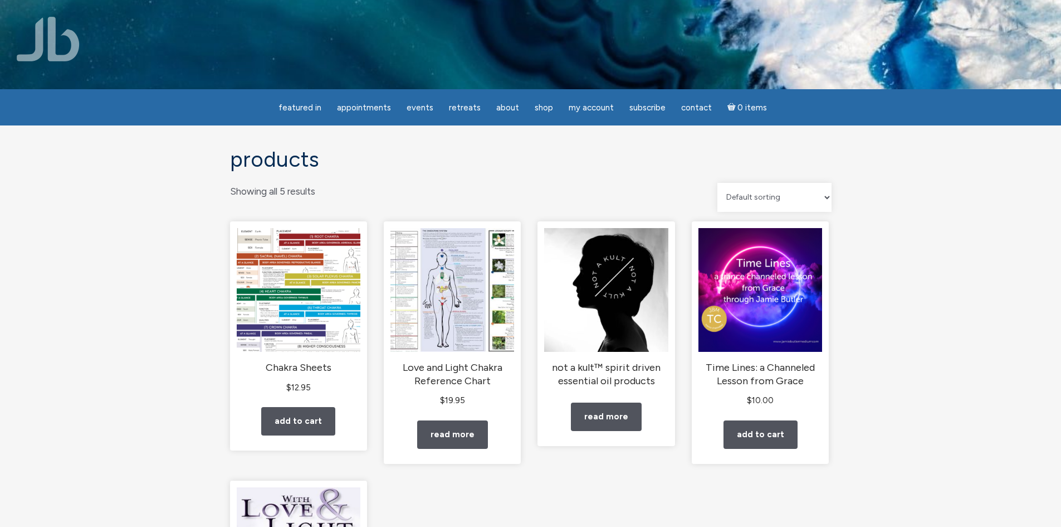 Image resolution: width=1061 pixels, height=527 pixels. I want to click on a: Chakra Sheets $12.95, so click(299, 311).